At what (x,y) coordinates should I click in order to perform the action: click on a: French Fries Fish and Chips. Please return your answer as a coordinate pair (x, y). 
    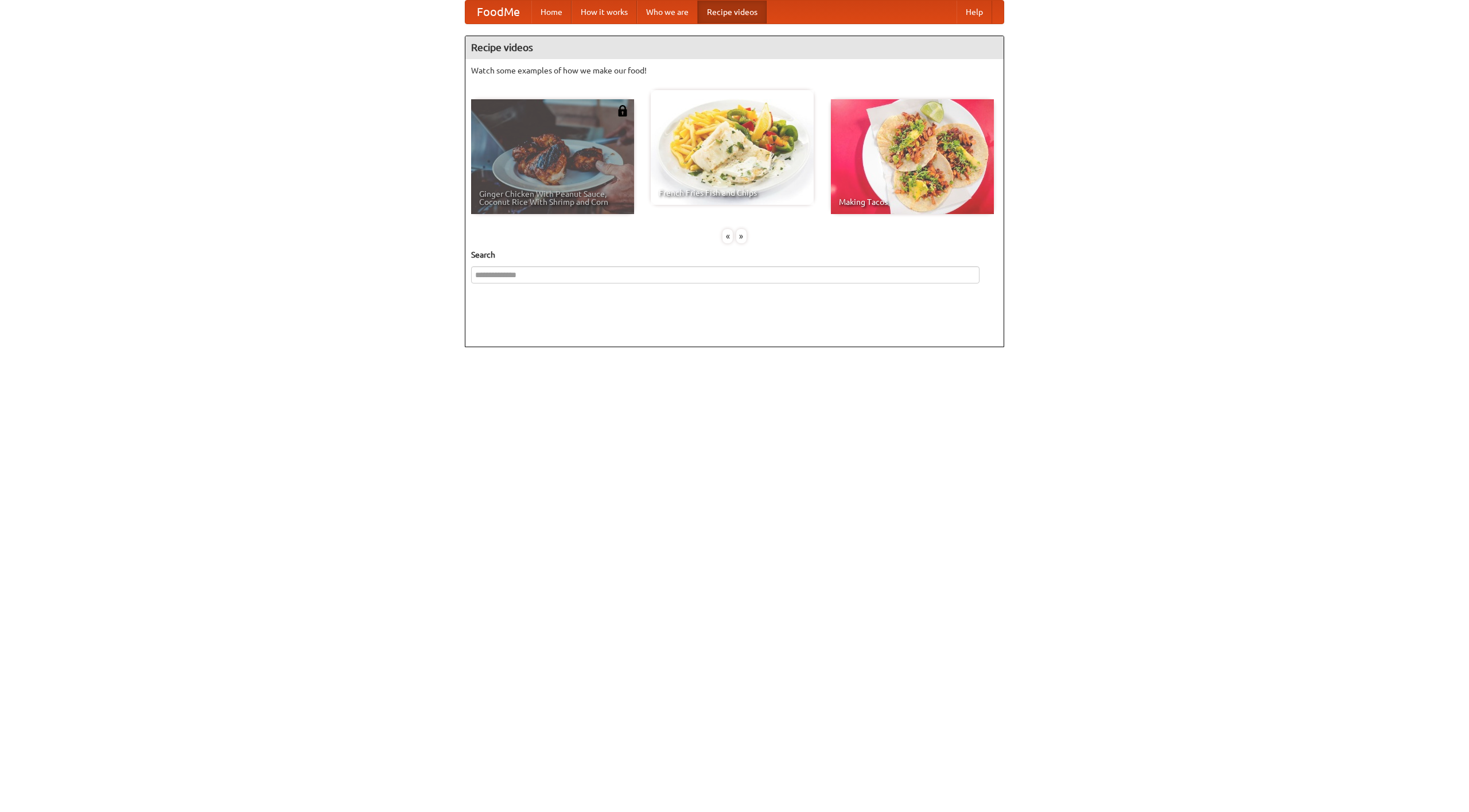
    Looking at the image, I should click on (733, 148).